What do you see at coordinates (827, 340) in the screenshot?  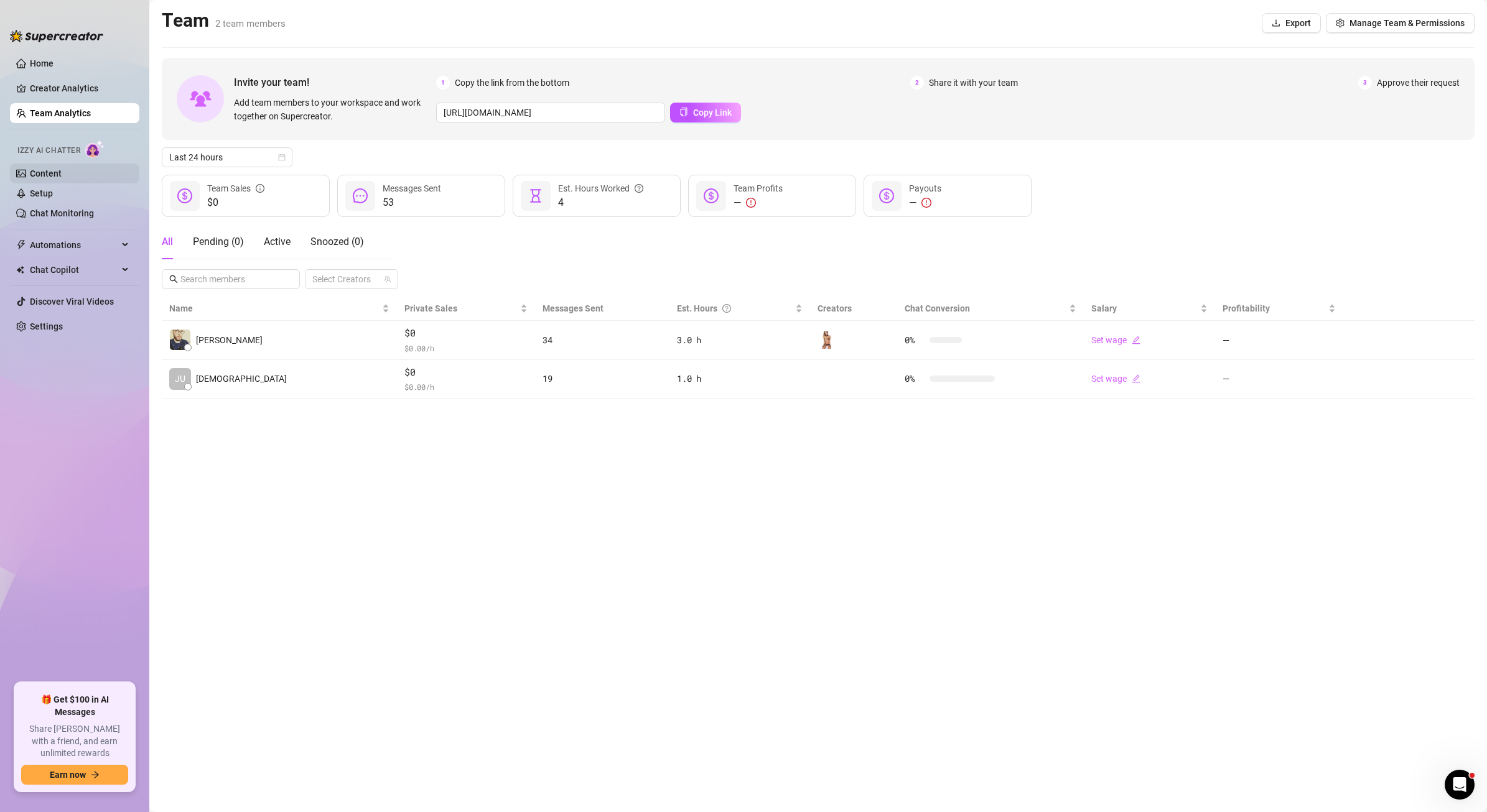 I see `img: Tiffany` at bounding box center [827, 340].